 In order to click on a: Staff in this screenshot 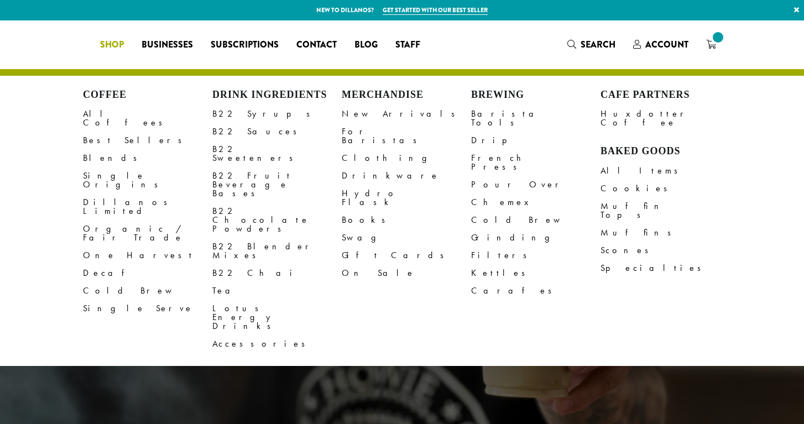, I will do `click(408, 45)`.